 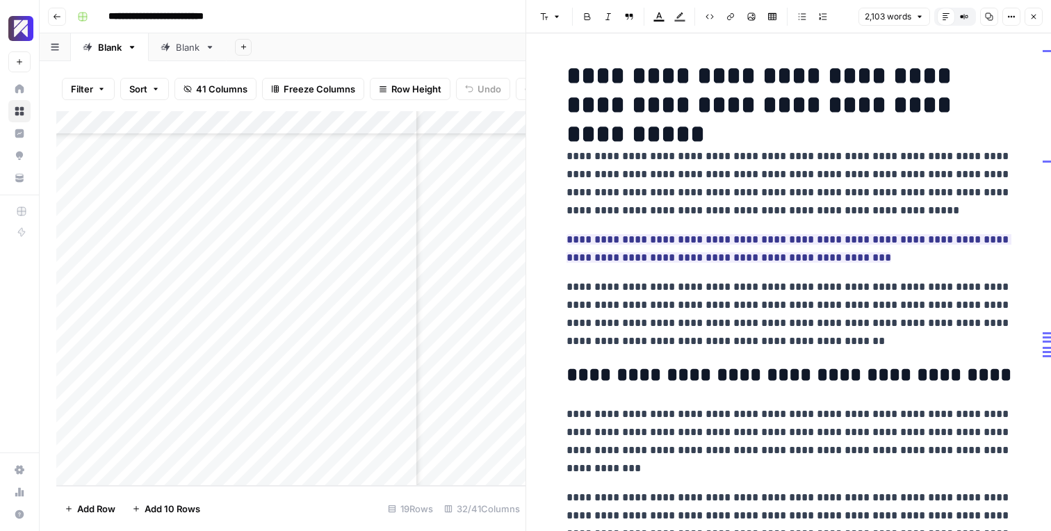 What do you see at coordinates (19, 29) in the screenshot?
I see `button: Workspace: Overjet - Test` at bounding box center [19, 29].